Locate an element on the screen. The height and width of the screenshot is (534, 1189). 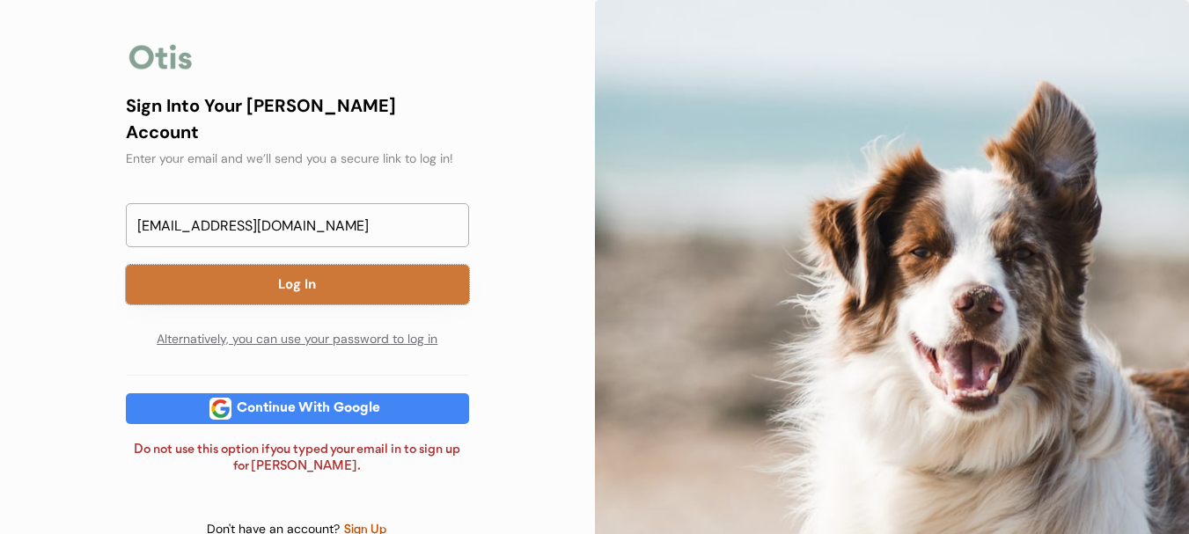
input: Email Address is located at coordinates (298, 225).